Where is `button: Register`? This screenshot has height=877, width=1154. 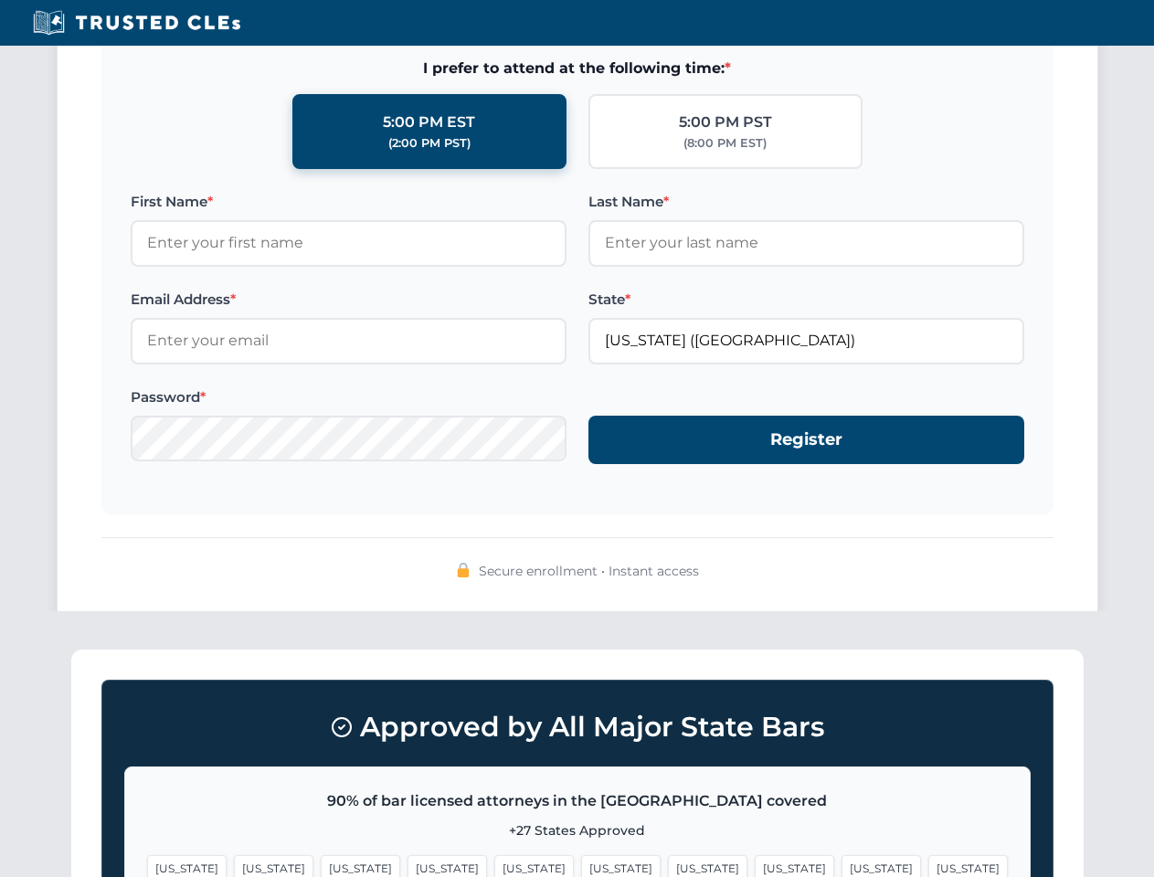 button: Register is located at coordinates (806, 440).